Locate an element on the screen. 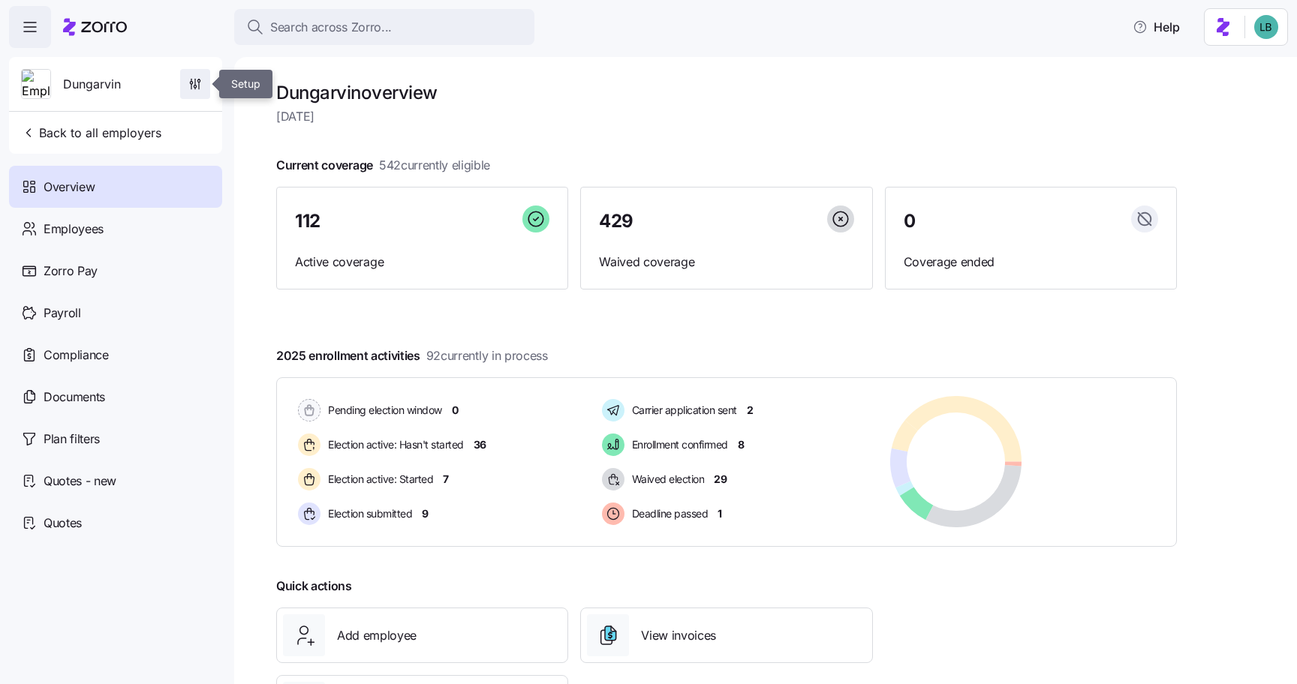 This screenshot has width=1297, height=684. span: 429 is located at coordinates (616, 221).